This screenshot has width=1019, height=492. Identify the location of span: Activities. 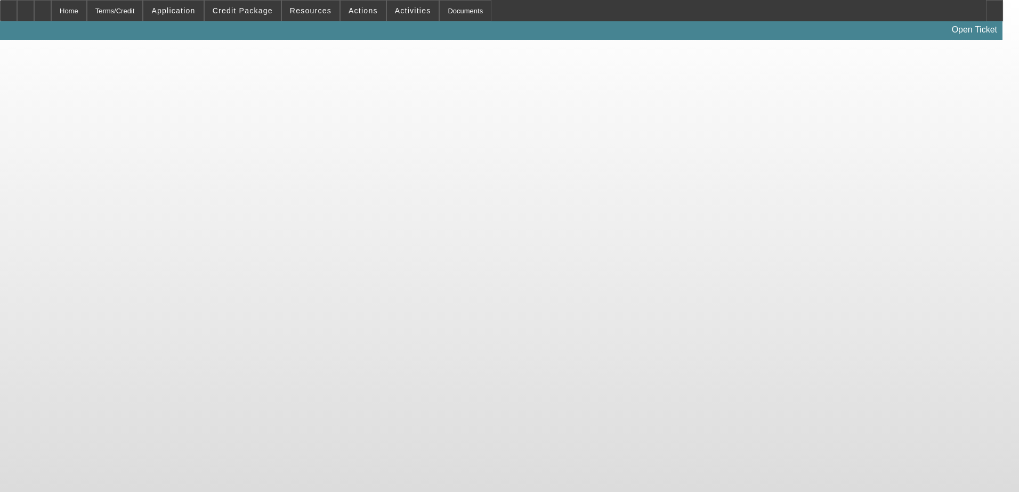
(413, 11).